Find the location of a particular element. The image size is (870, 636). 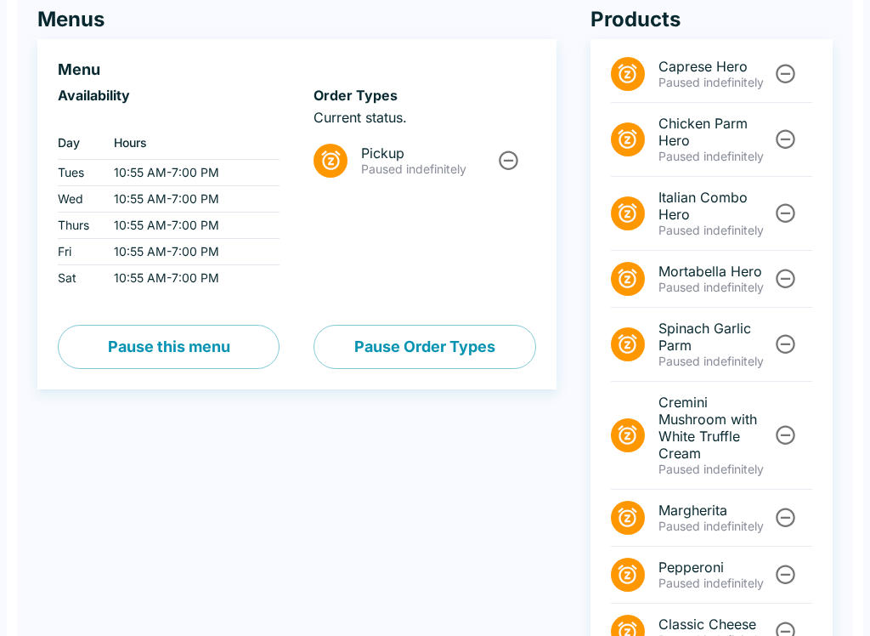

td: Fri is located at coordinates (79, 252).